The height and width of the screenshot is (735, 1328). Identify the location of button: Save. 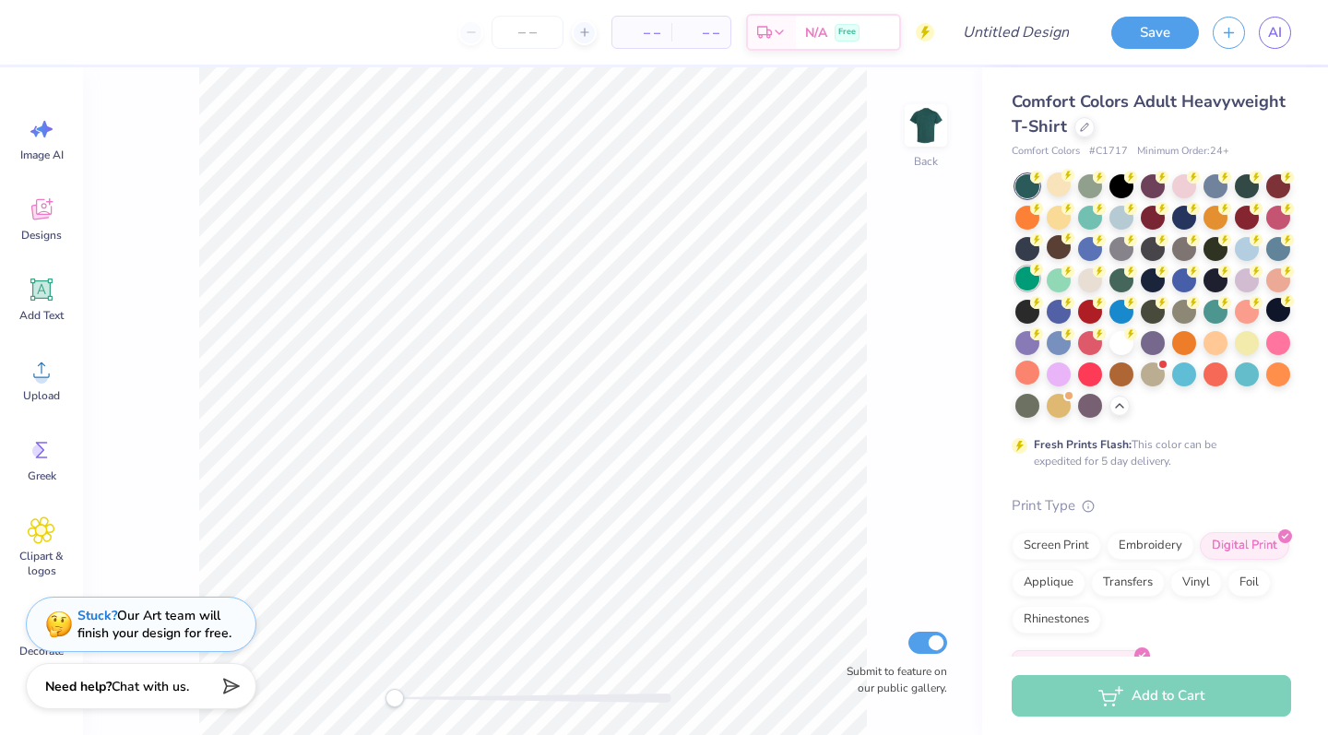
(1154, 32).